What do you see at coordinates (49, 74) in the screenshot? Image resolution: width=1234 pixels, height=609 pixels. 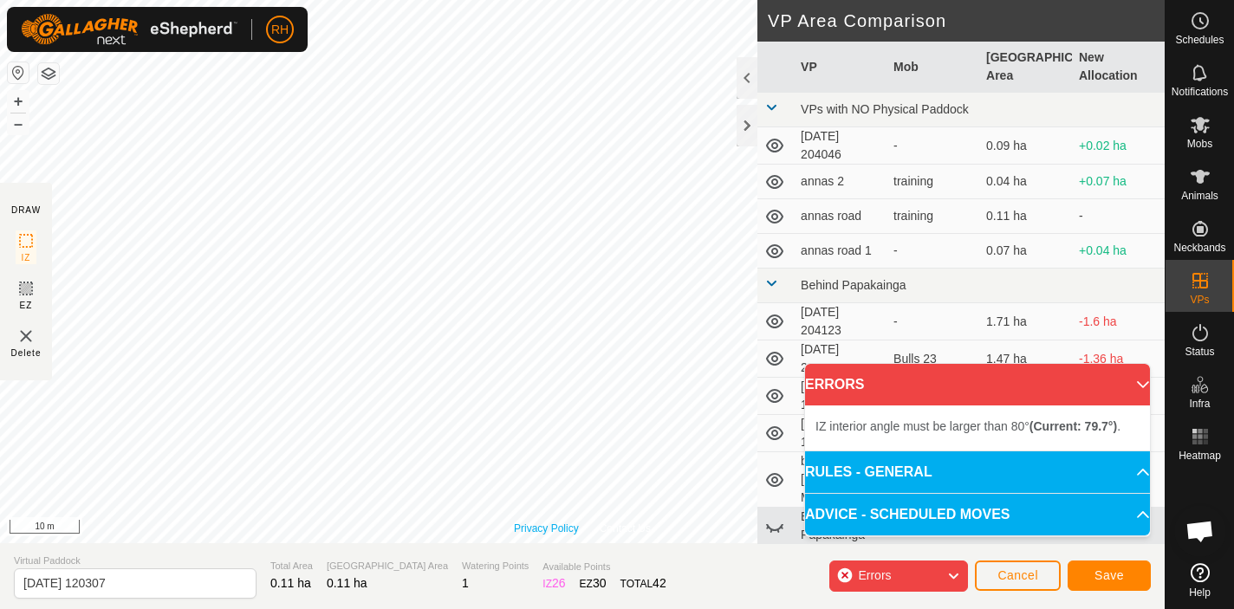 I see `button: Map Layers` at bounding box center [49, 74].